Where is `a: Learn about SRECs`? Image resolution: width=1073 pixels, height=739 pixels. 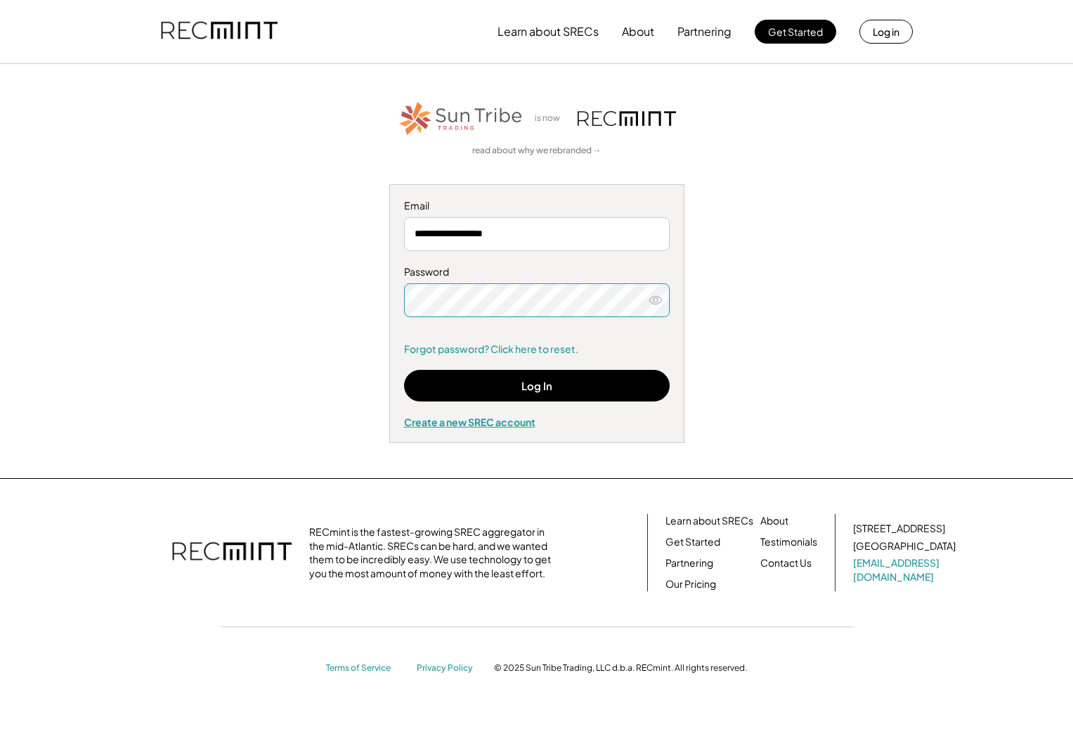
a: Learn about SRECs is located at coordinates (709, 521).